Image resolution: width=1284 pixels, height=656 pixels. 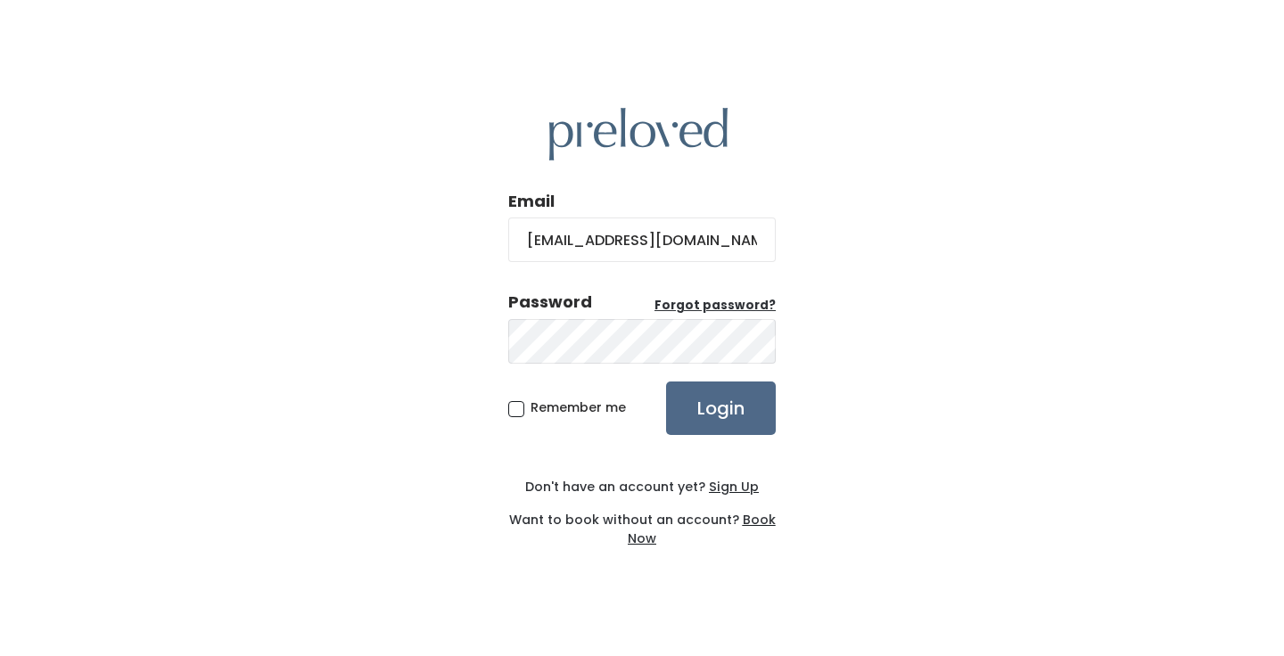 What do you see at coordinates (721, 408) in the screenshot?
I see `input: Login` at bounding box center [721, 408].